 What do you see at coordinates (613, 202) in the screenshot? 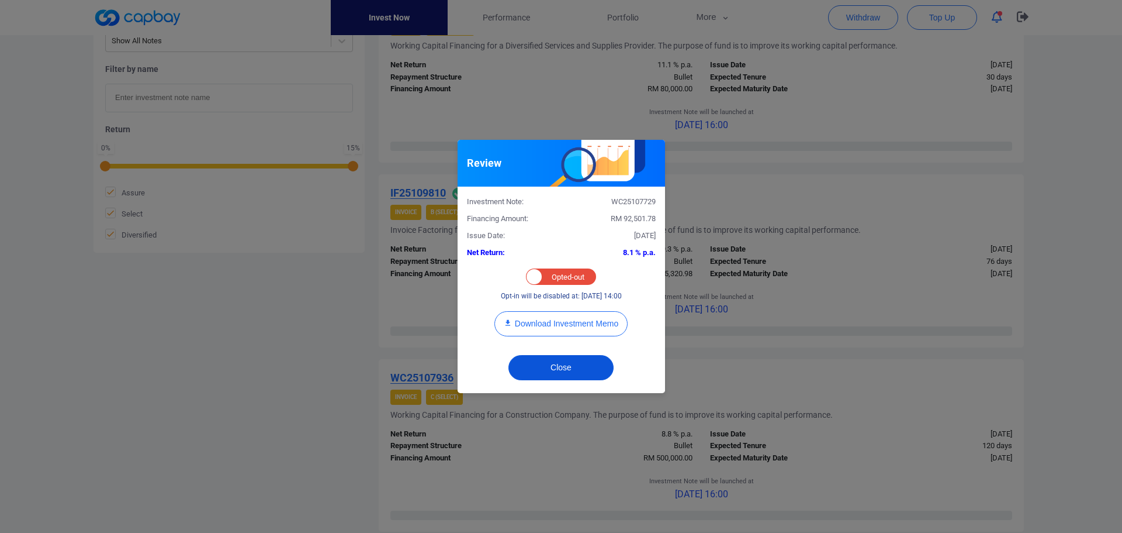
I see `div: WC25107729` at bounding box center [613, 202].